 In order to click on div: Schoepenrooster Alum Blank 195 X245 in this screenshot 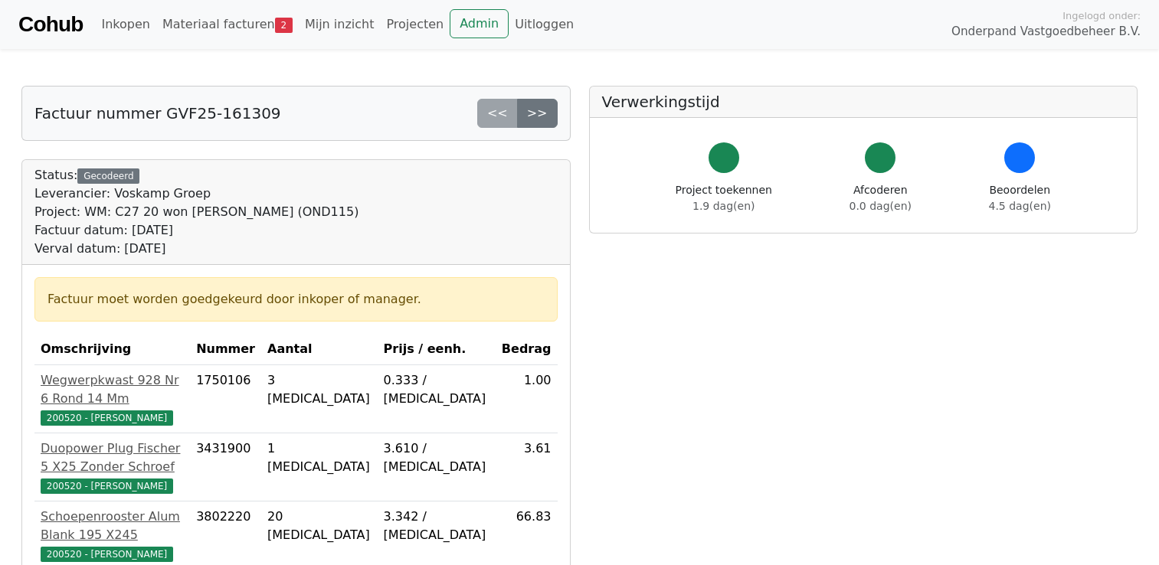, I will do `click(112, 526)`.